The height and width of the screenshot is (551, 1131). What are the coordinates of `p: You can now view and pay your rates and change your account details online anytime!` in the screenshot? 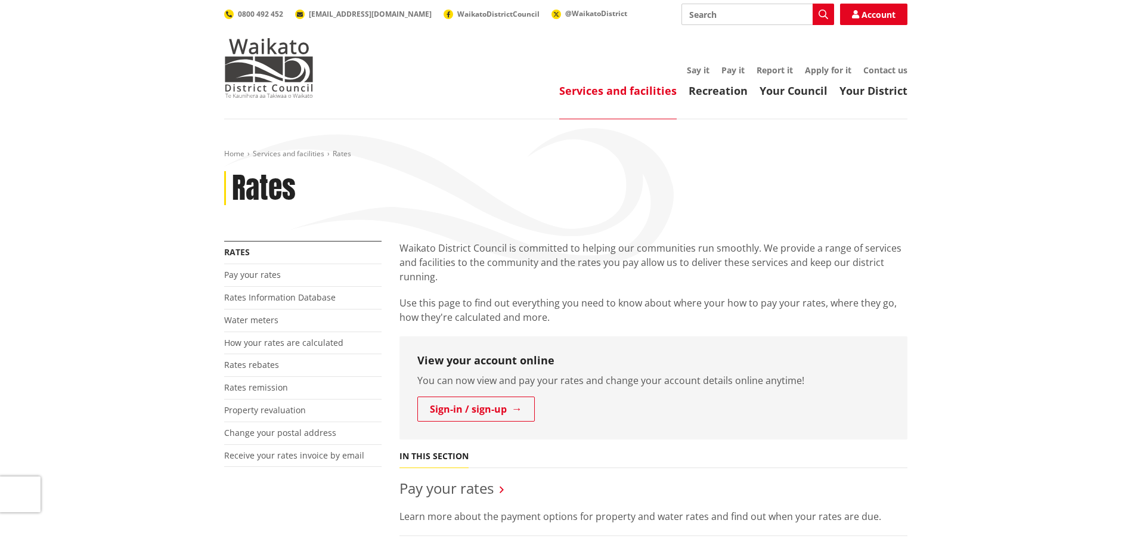 It's located at (654, 381).